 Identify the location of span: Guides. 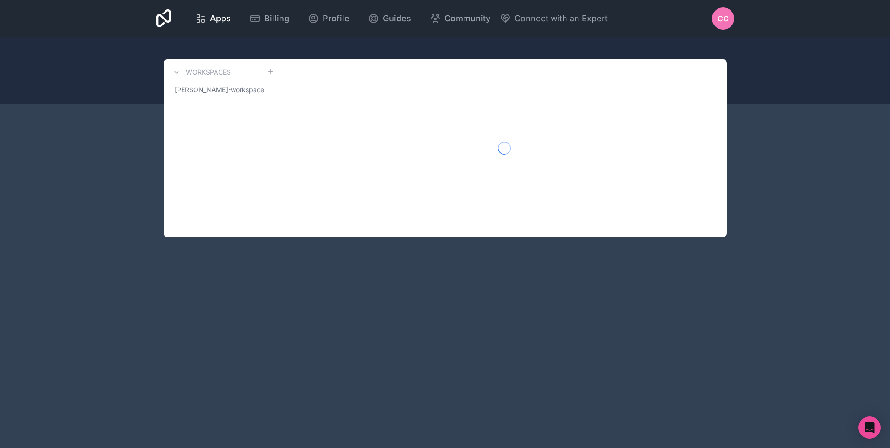
(397, 19).